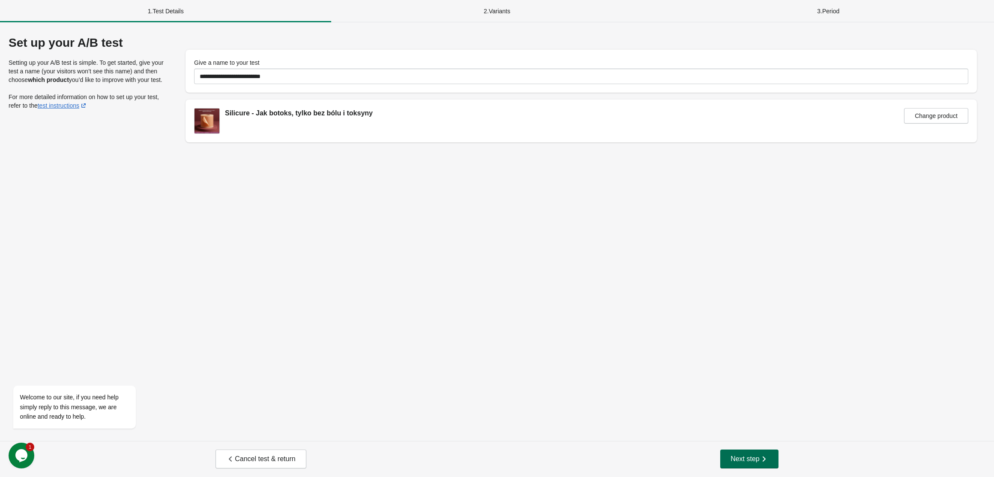 The height and width of the screenshot is (477, 994). Describe the element at coordinates (63, 105) in the screenshot. I see `a: test instructions` at that location.